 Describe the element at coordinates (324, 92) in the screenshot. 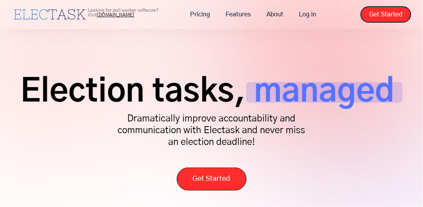

I see `span: managed` at that location.